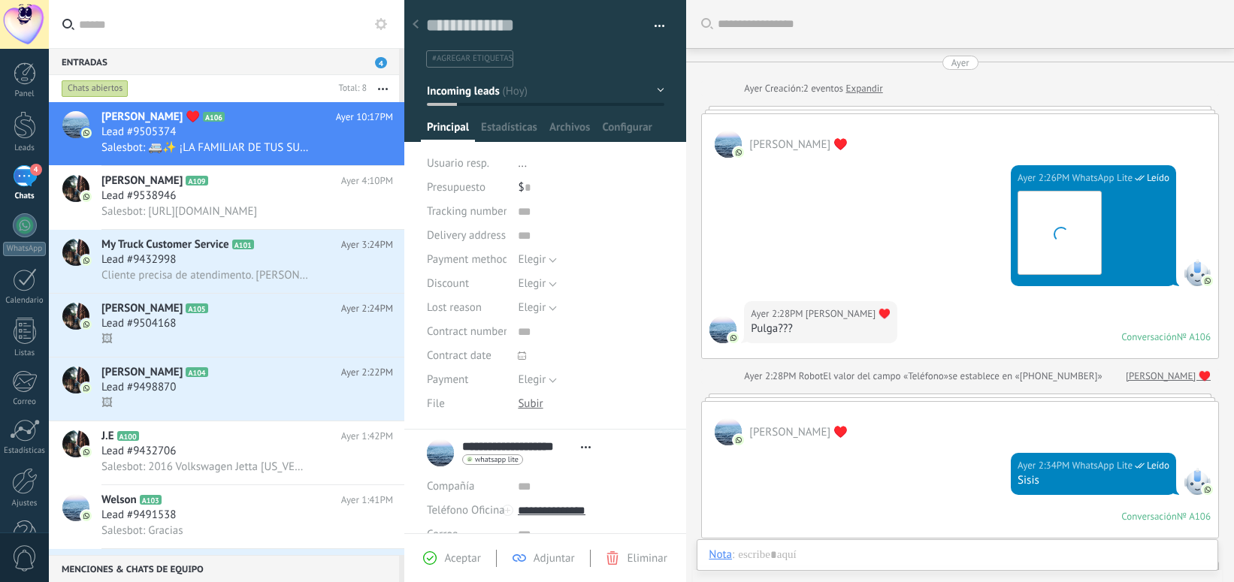 The height and width of the screenshot is (582, 1234). Describe the element at coordinates (509, 131) in the screenshot. I see `span: Estadísticas` at that location.